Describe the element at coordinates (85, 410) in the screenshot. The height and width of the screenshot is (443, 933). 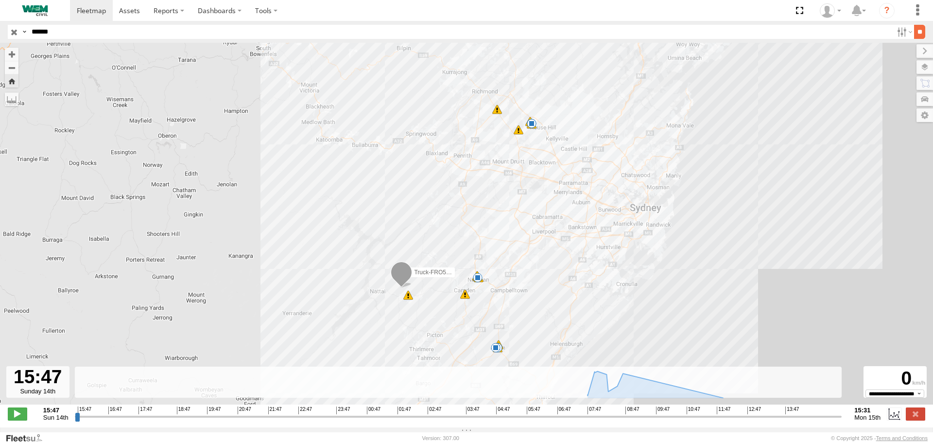
I see `span: 15:47` at that location.